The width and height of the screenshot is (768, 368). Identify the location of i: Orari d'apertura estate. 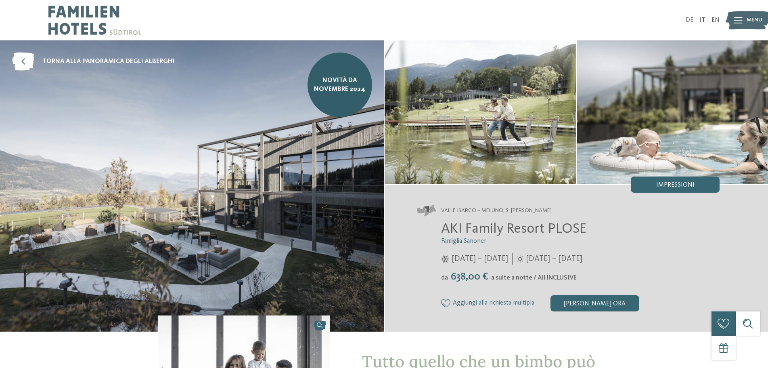
(520, 259).